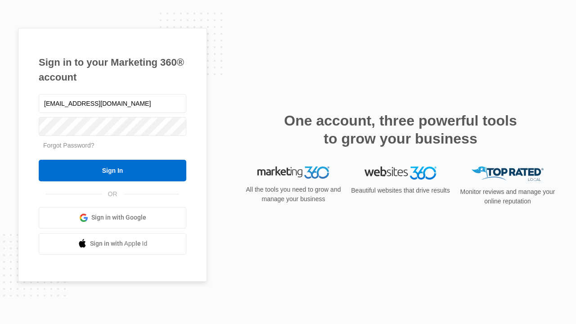 This screenshot has width=576, height=324. Describe the element at coordinates (112, 244) in the screenshot. I see `a: Sign in with Apple Id` at that location.